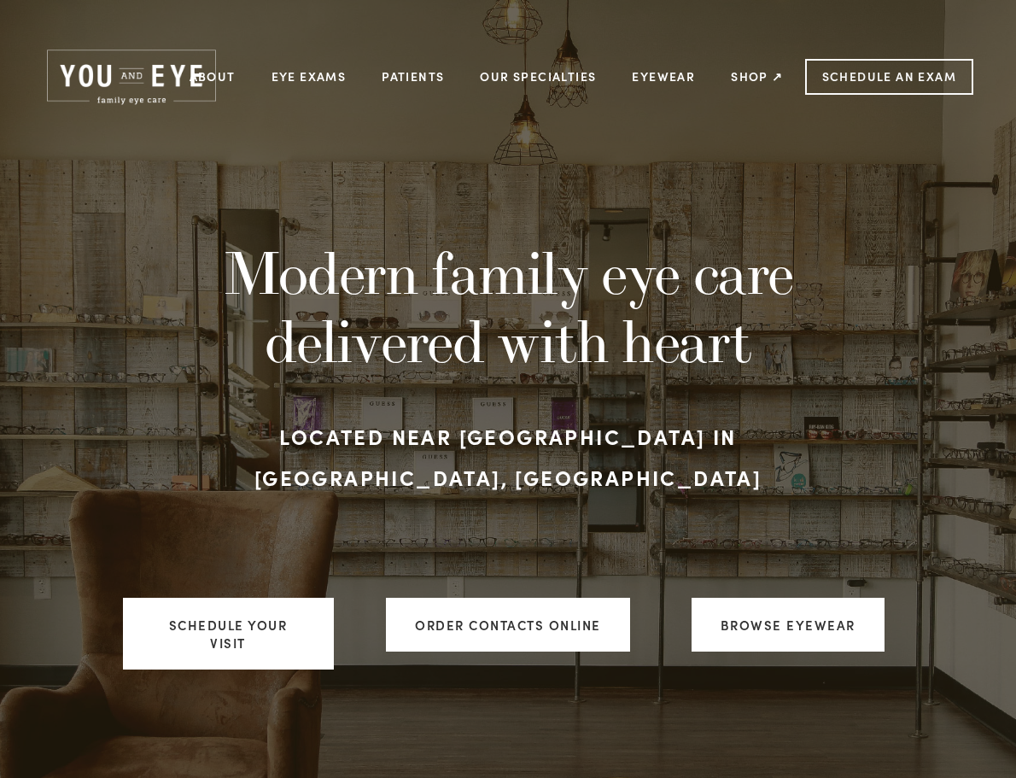 This screenshot has height=778, width=1016. Describe the element at coordinates (131, 77) in the screenshot. I see `img: Rochester, MN | You and Eye | Family Eye Care` at that location.